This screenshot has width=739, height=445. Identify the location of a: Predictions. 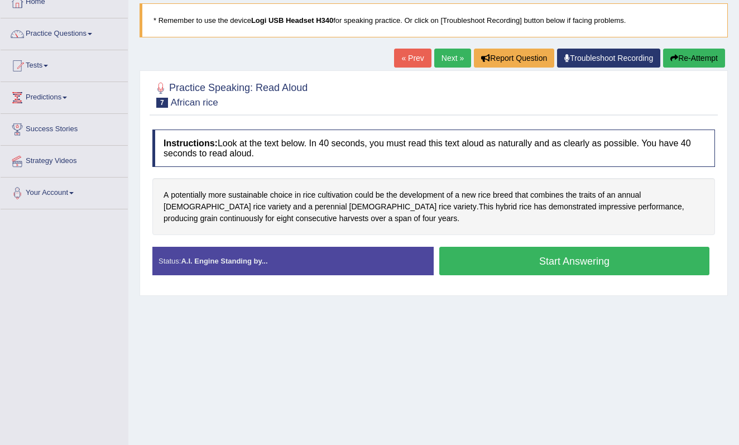
(64, 96).